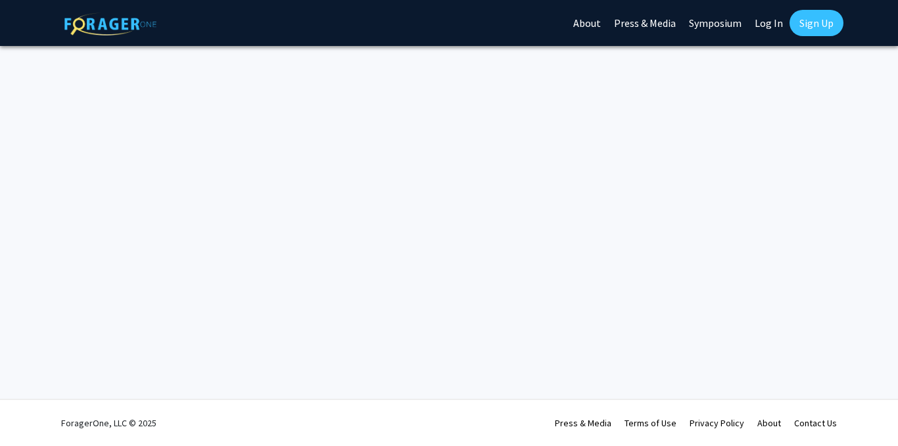 This screenshot has height=446, width=898. I want to click on a: About, so click(769, 423).